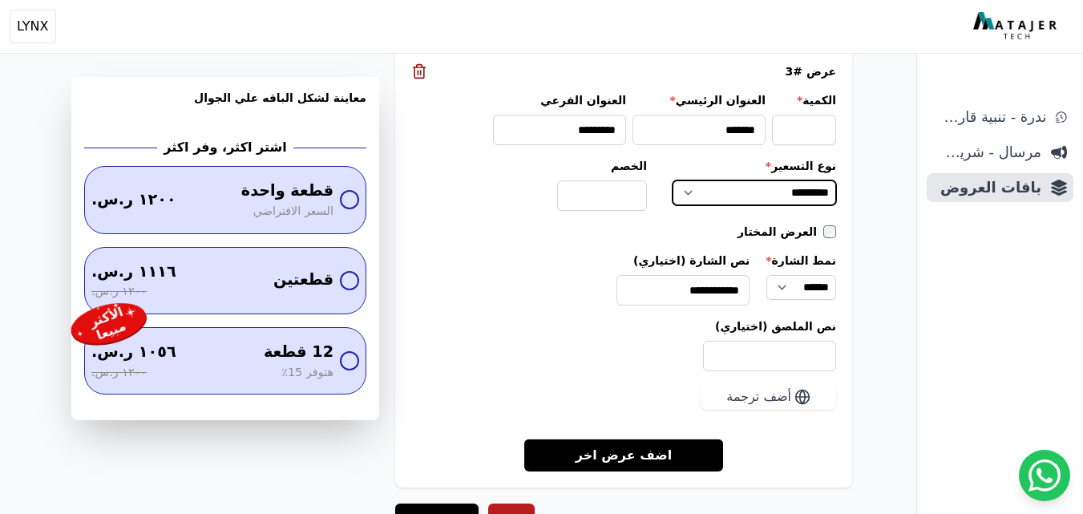 This screenshot has height=514, width=1083. What do you see at coordinates (624, 326) in the screenshot?
I see `label: نص الملصق (اختياري)` at bounding box center [624, 326].